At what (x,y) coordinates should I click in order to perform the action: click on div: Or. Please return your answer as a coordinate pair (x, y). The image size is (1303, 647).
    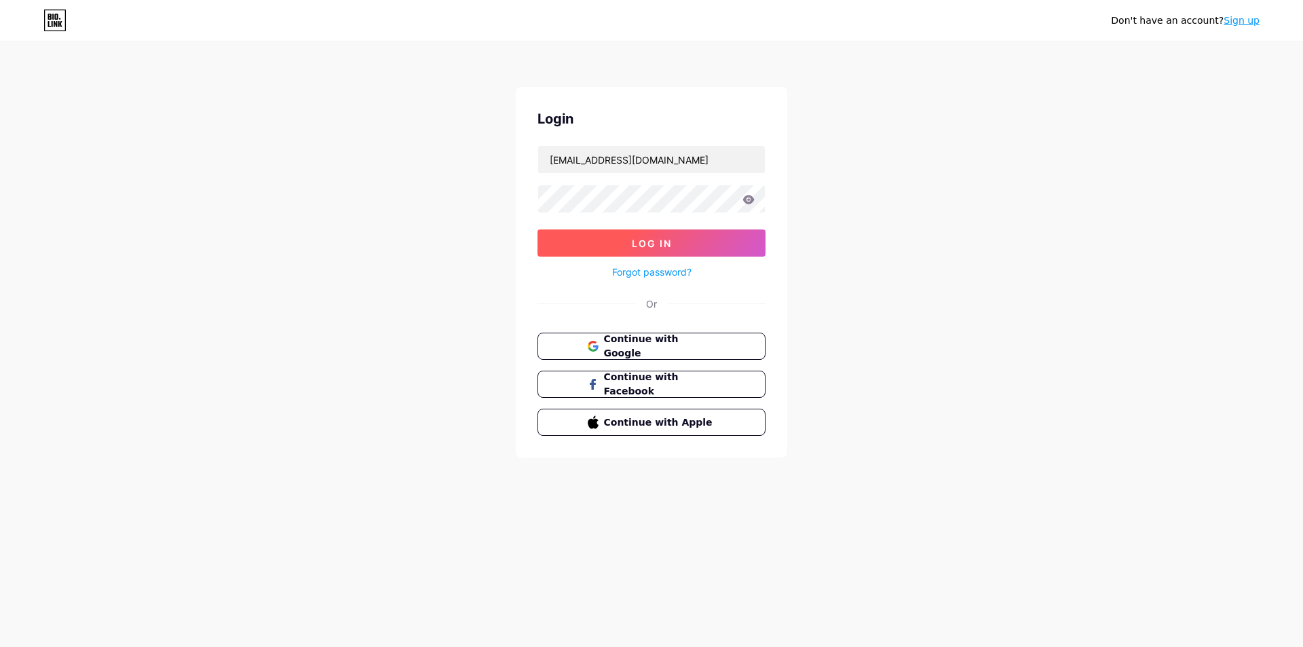
    Looking at the image, I should click on (652, 303).